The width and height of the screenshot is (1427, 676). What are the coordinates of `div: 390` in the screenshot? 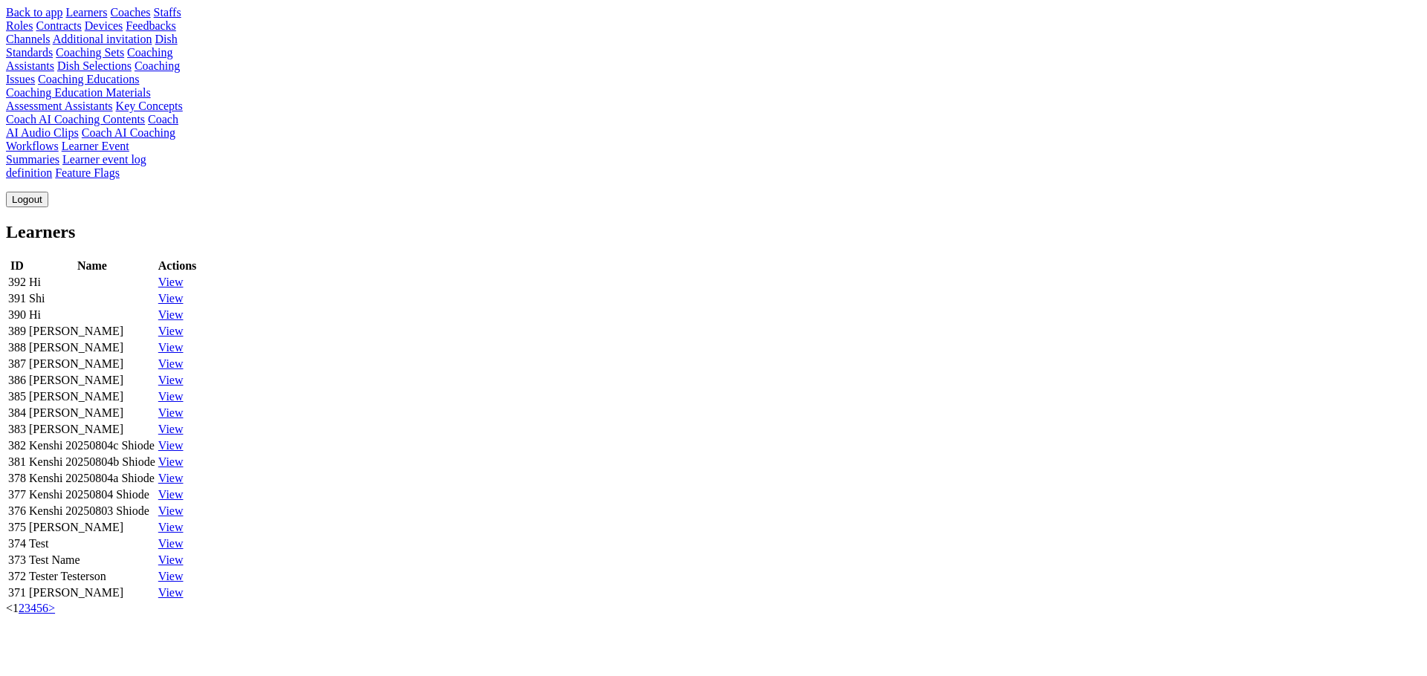 It's located at (17, 315).